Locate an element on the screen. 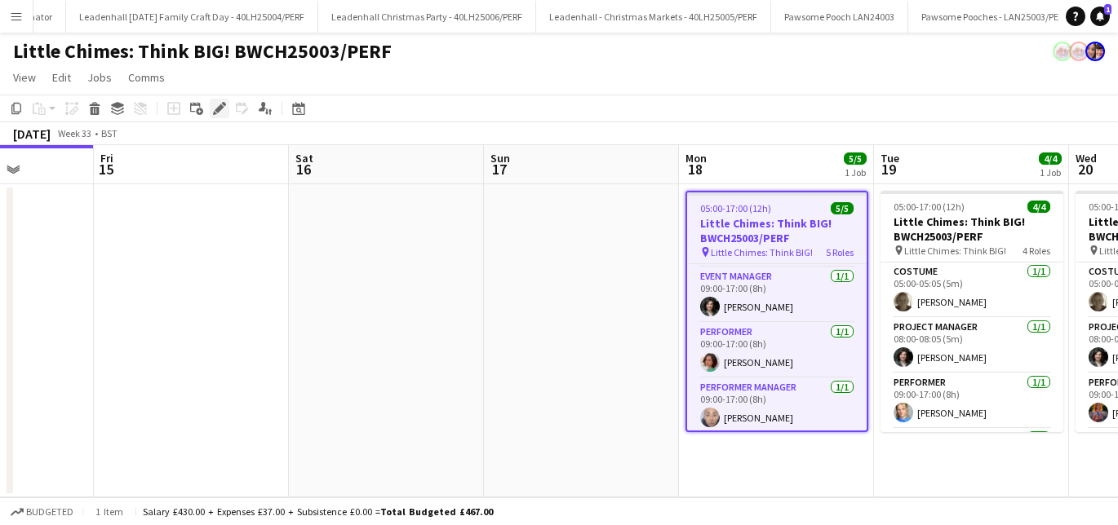 This screenshot has width=1118, height=525. span: Week 33 is located at coordinates (74, 133).